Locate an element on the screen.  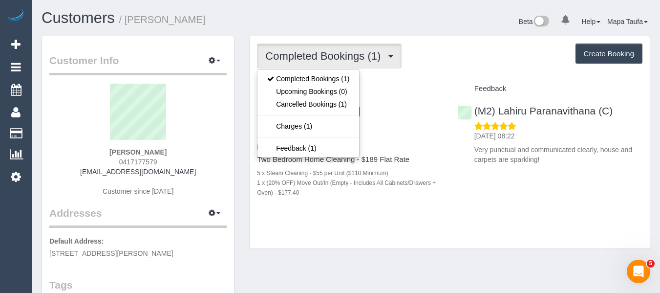
a: Beta is located at coordinates (534, 22).